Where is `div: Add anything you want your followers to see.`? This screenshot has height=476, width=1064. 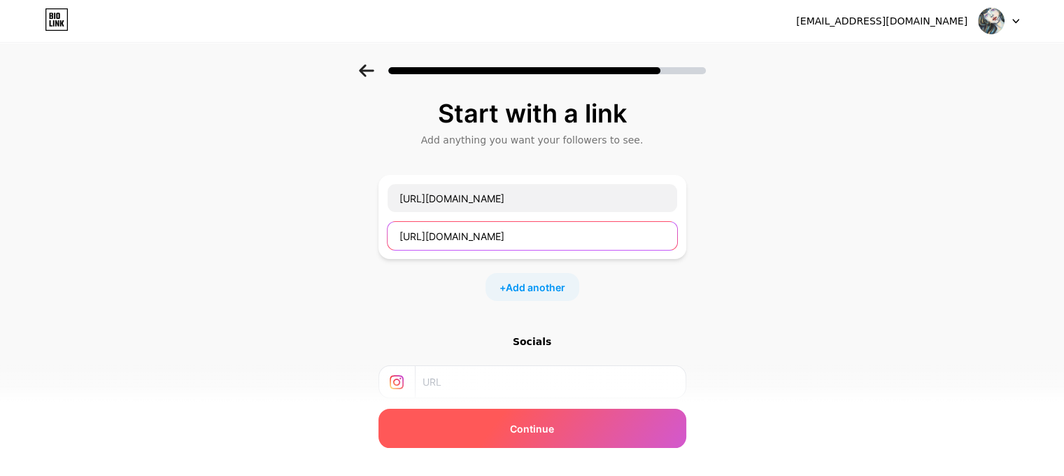 div: Add anything you want your followers to see. is located at coordinates (532, 140).